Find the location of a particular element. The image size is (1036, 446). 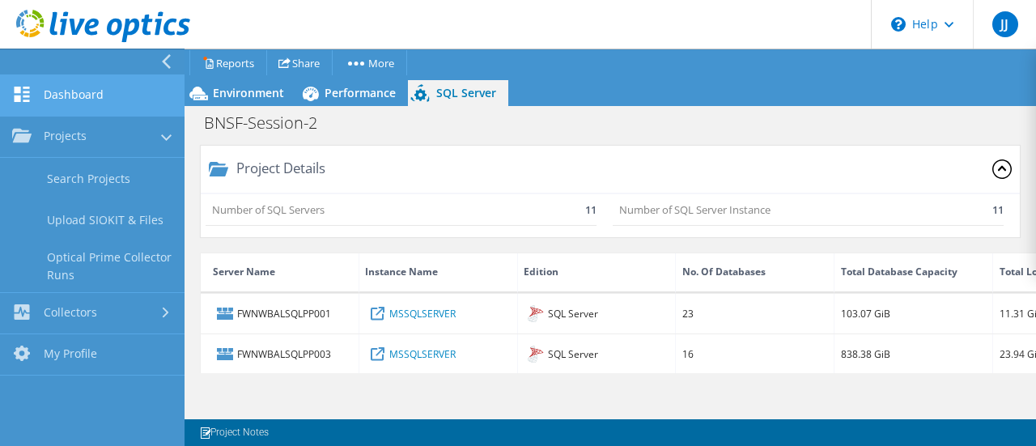

span: Environment is located at coordinates (248, 92).